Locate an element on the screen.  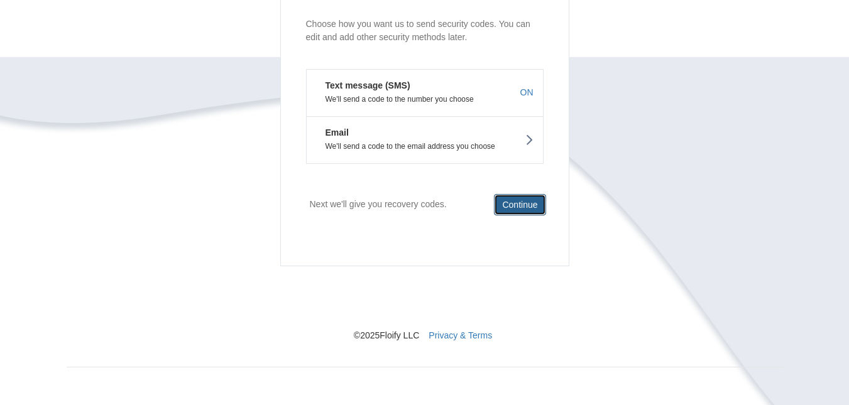
a: Privacy & Terms is located at coordinates (460, 336).